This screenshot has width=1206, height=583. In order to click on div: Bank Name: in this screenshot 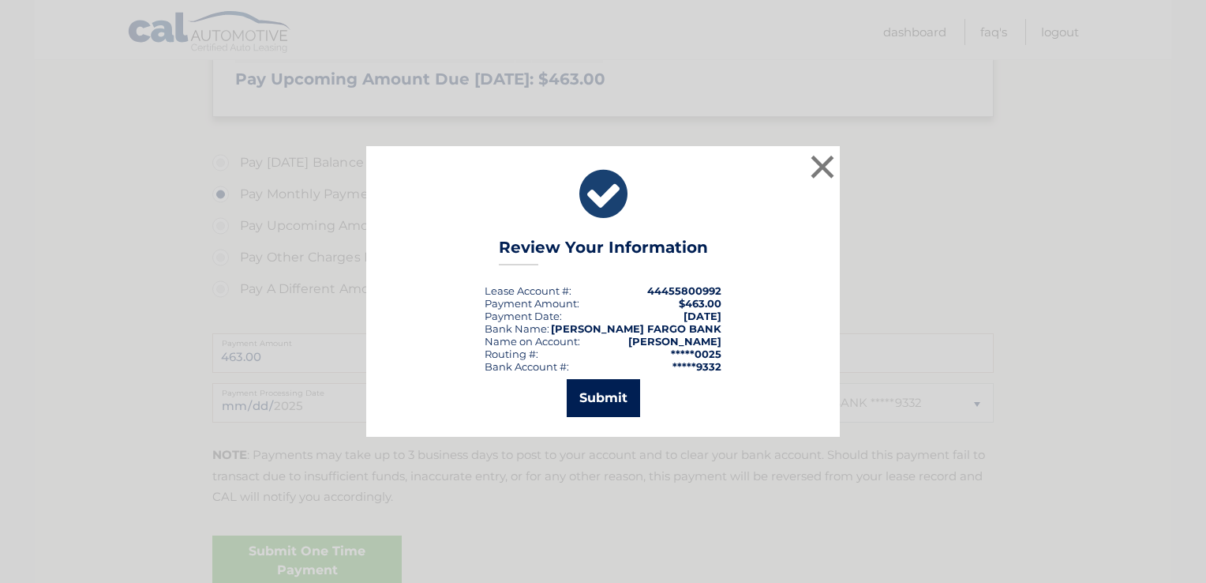, I will do `click(517, 328)`.